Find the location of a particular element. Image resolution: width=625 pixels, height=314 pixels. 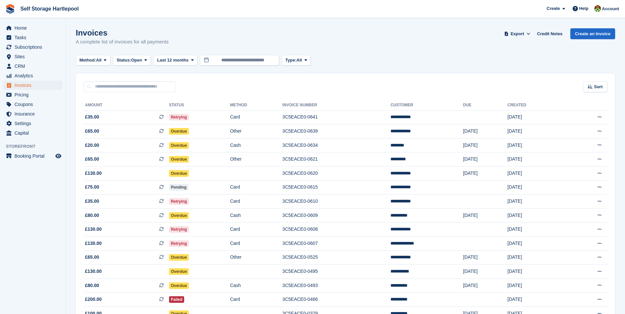

img: Woods Removals is located at coordinates (598, 9).